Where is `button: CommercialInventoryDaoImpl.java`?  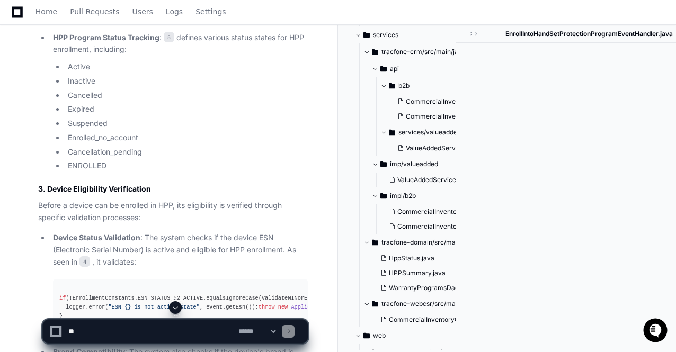
button: CommercialInventoryDaoImpl.java is located at coordinates (430, 212).